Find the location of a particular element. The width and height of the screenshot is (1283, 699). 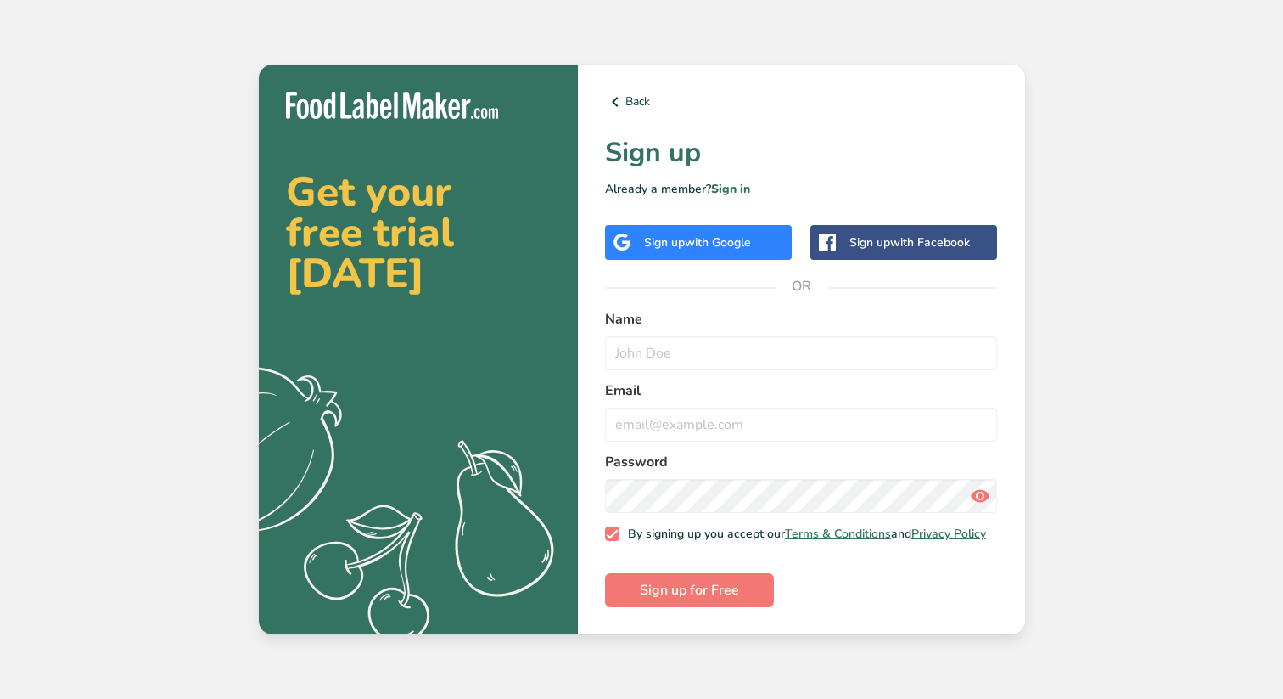

h1: Sign up is located at coordinates (801, 153).